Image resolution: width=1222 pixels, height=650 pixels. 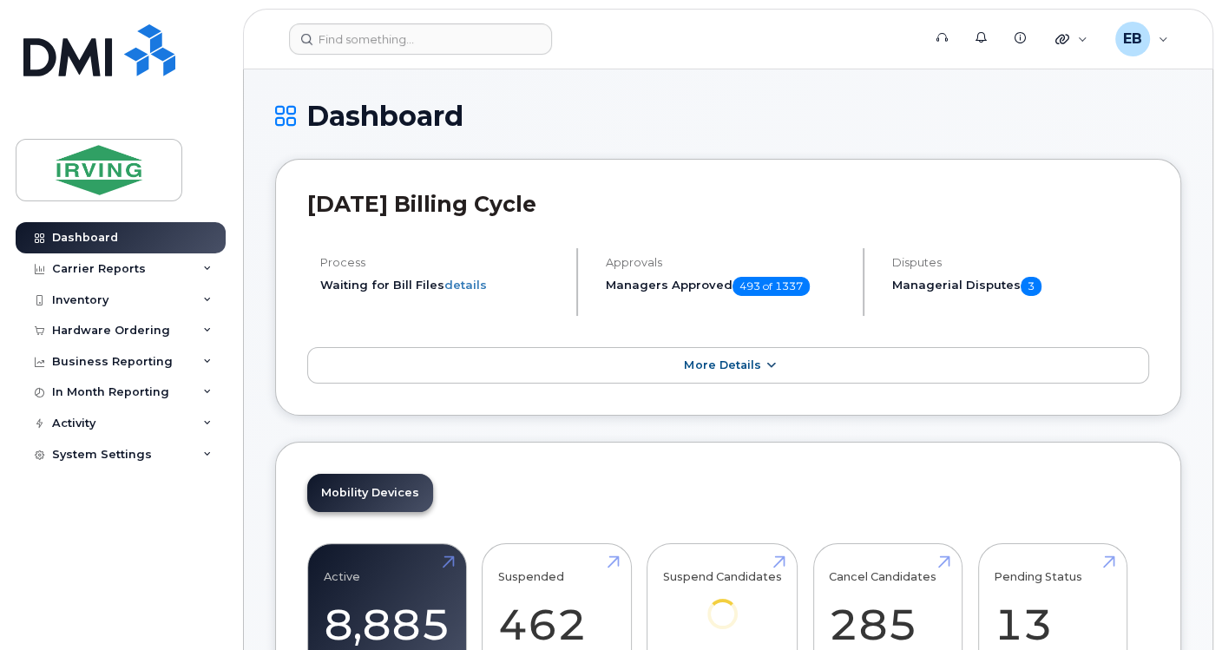 I want to click on a: Mobility Devices, so click(x=370, y=493).